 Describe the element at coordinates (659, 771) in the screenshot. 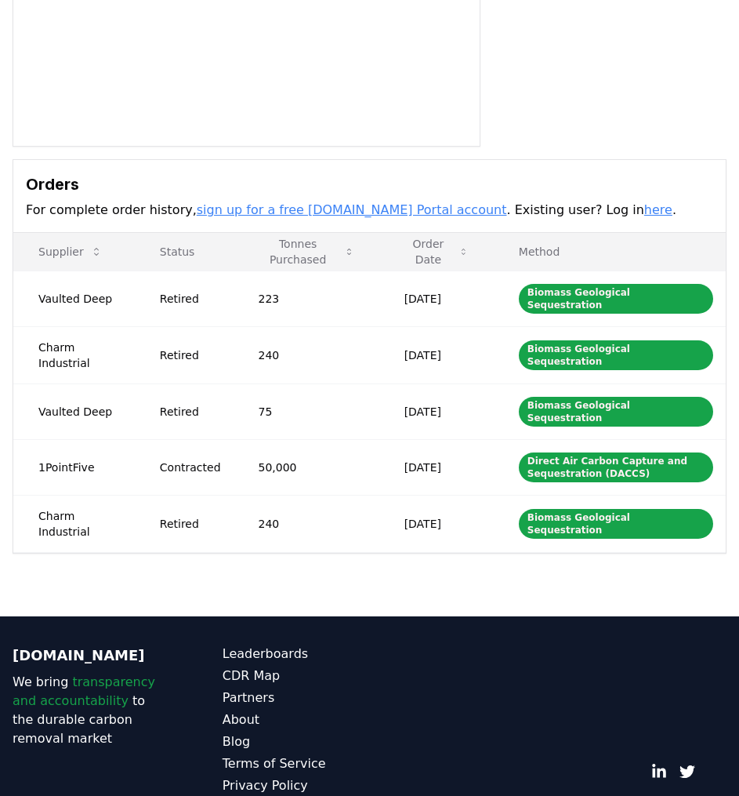

I see `a: LinkedIn` at that location.